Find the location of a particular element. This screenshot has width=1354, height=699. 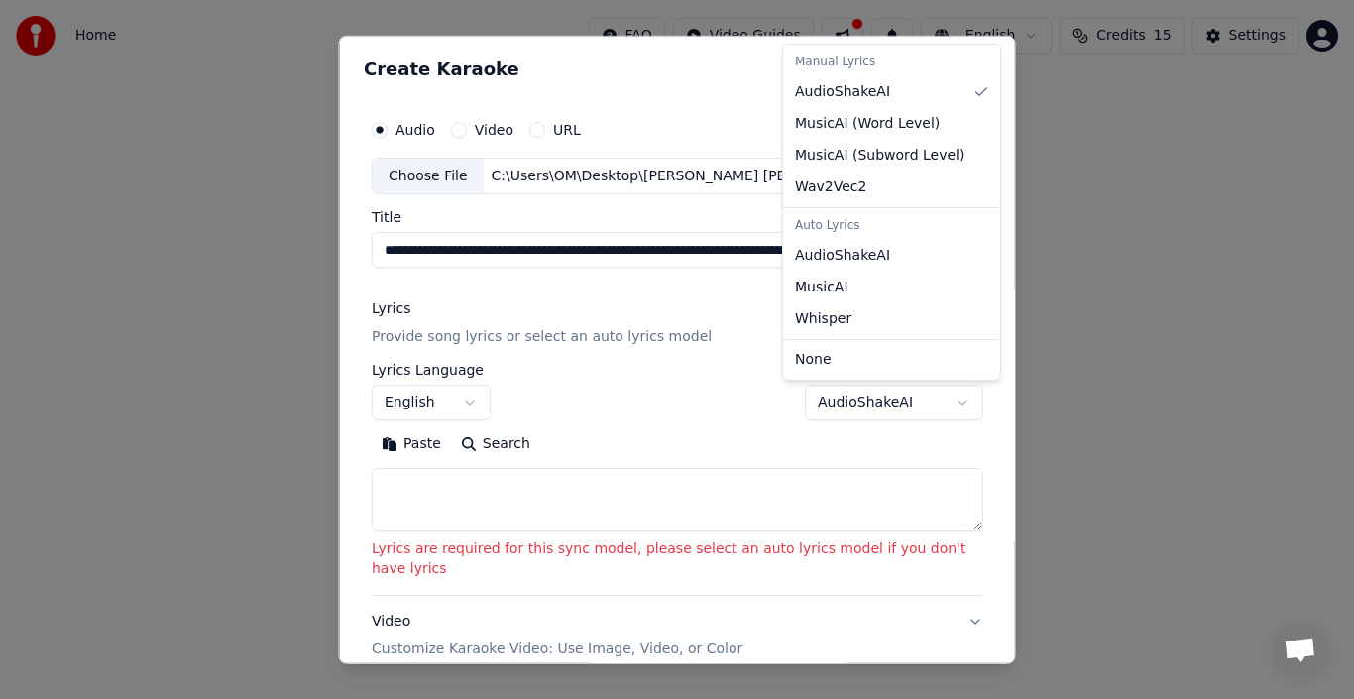

span: MusicAI ( Word Level ) is located at coordinates (867, 124).